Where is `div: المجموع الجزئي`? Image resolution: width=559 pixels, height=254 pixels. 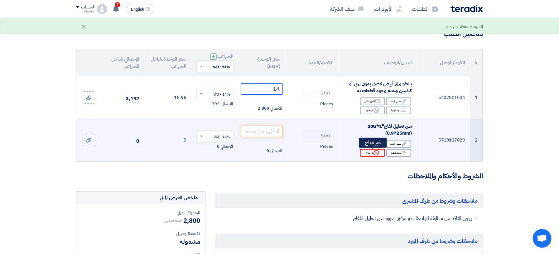 div: المجموع الجزئي is located at coordinates (141, 212).